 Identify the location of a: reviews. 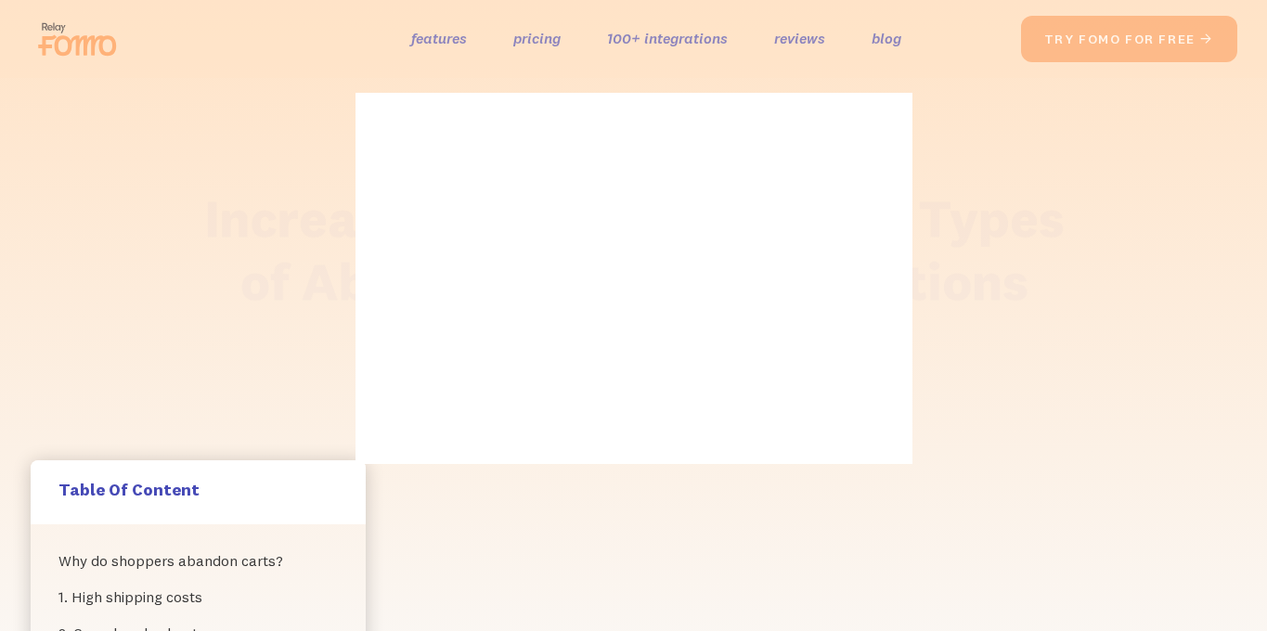
(799, 38).